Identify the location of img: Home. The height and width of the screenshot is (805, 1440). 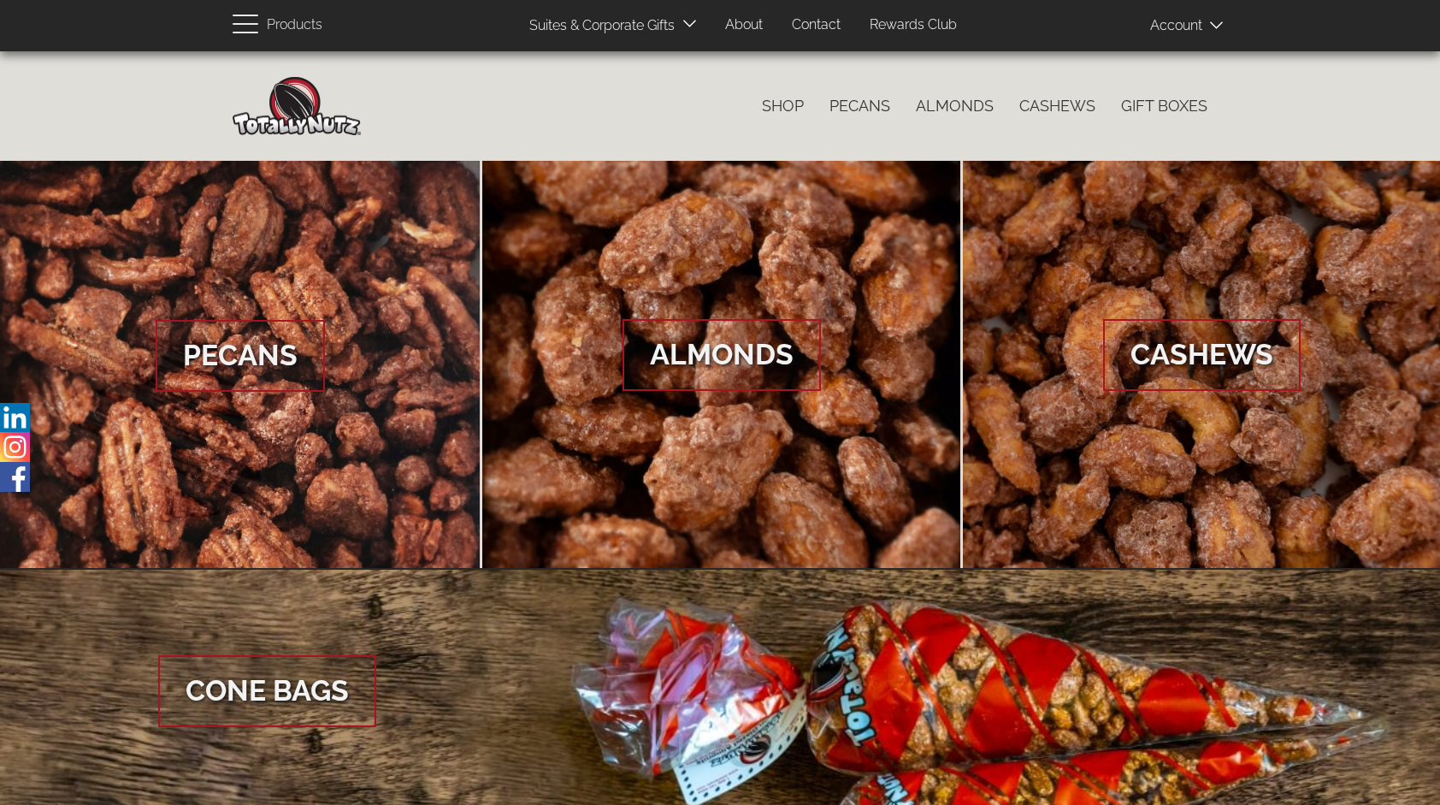
(297, 106).